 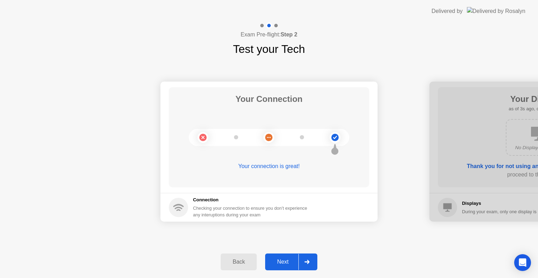 What do you see at coordinates (269, 35) in the screenshot?
I see `h4: Exam Pre-flight:` at bounding box center [269, 35].